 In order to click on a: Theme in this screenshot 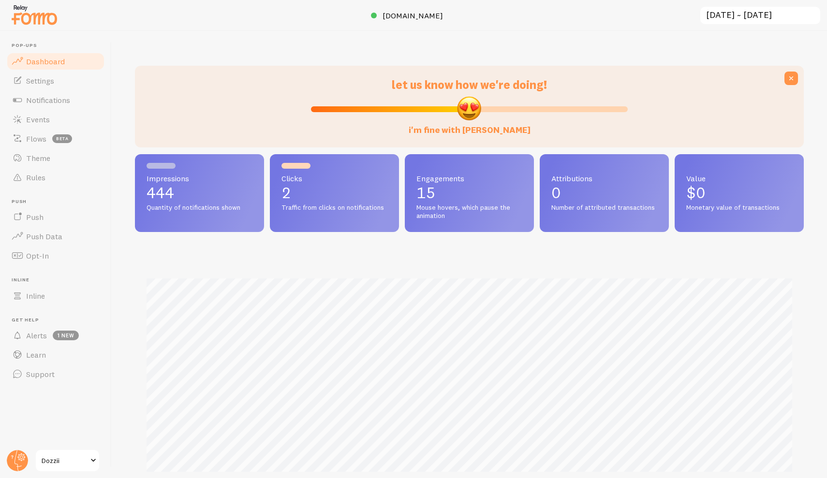, I will do `click(56, 158)`.